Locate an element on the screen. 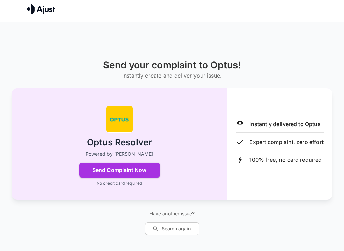 The width and height of the screenshot is (344, 251). h1: Send your complaint to Optus! is located at coordinates (172, 65).